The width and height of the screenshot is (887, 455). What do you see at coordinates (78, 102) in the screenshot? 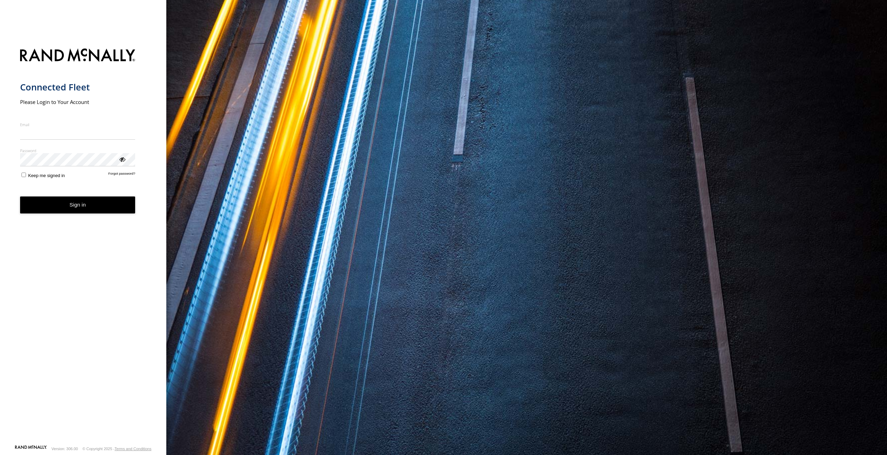
I see `h2: Please Login to Your Account` at bounding box center [78, 102].